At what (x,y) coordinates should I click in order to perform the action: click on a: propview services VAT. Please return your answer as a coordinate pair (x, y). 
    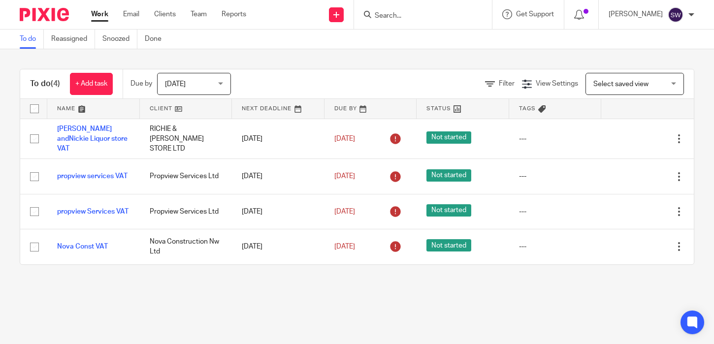
    Looking at the image, I should click on (92, 176).